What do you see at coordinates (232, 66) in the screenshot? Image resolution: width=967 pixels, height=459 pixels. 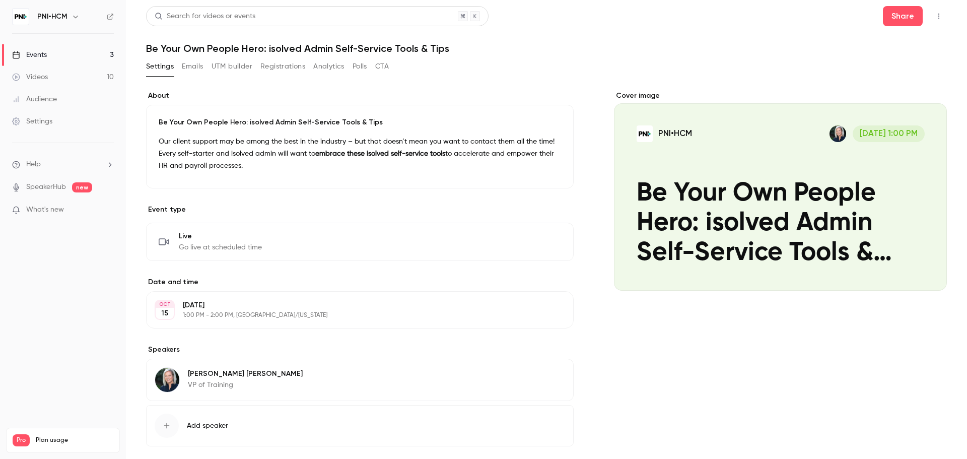 I see `button: UTM builder` at bounding box center [232, 66].